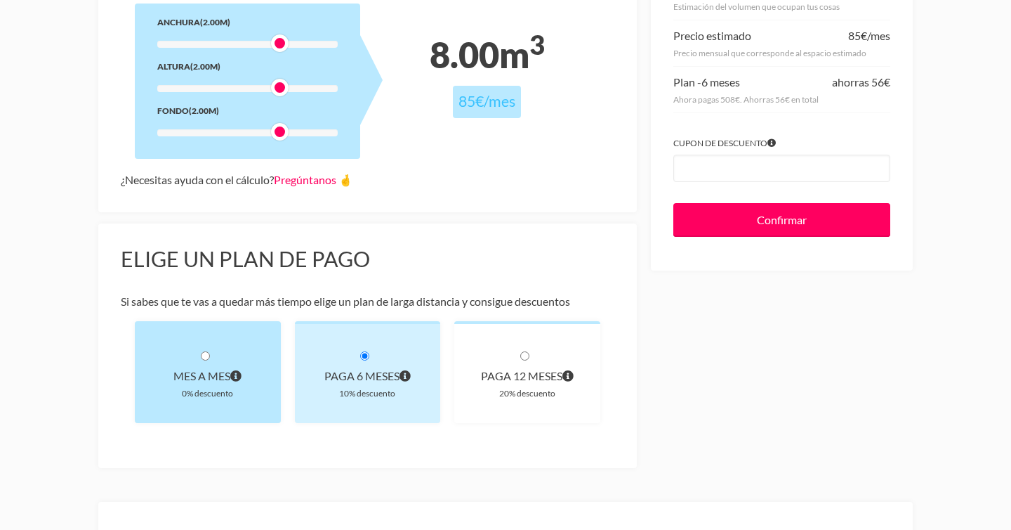  I want to click on span: 8.00, so click(464, 54).